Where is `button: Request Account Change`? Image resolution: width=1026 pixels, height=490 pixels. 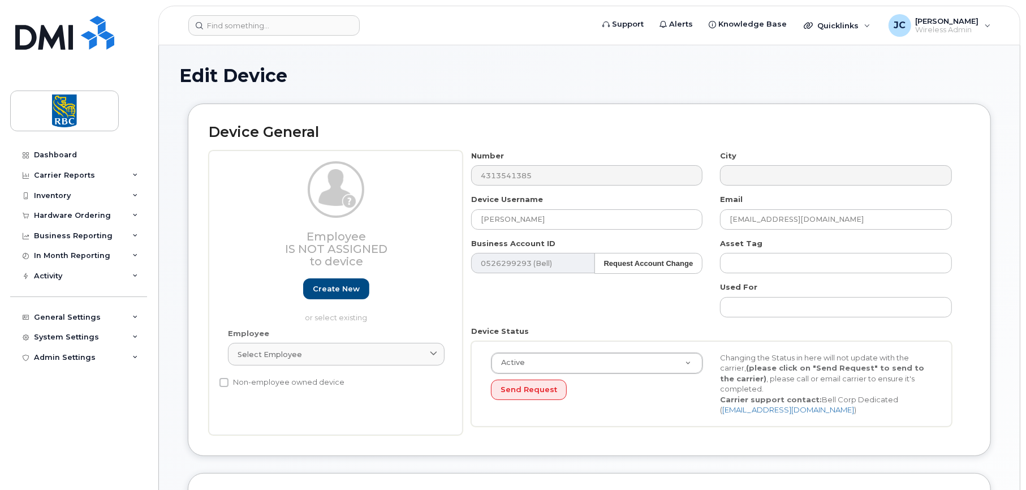 button: Request Account Change is located at coordinates (649, 263).